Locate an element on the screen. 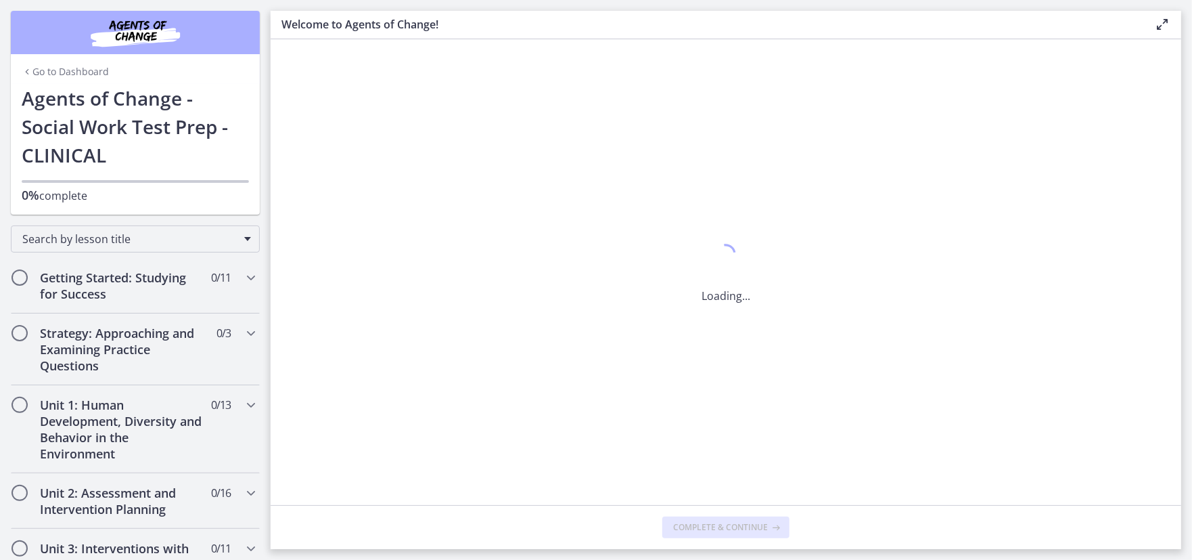 The height and width of the screenshot is (560, 1192). span: Complete & continue is located at coordinates (721, 527).